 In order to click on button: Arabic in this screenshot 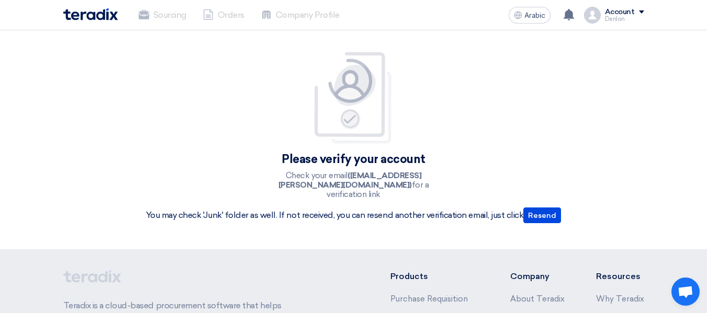, I will do `click(529, 15)`.